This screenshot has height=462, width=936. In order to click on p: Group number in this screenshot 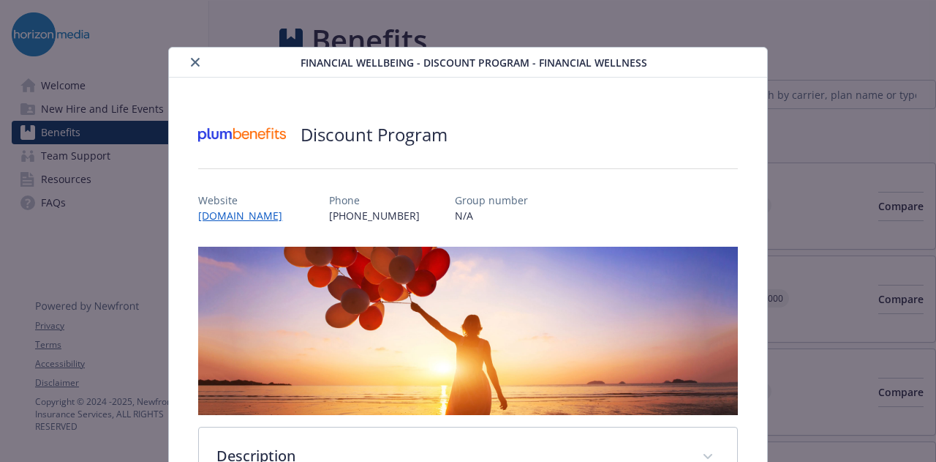, I will do `click(492, 200)`.